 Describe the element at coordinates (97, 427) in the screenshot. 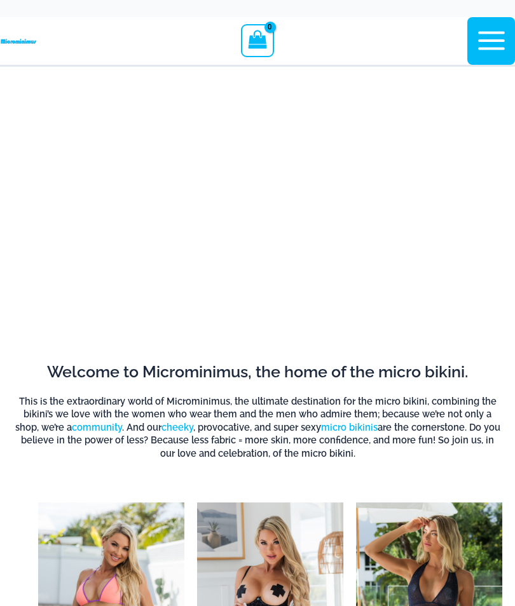

I see `a: community` at that location.